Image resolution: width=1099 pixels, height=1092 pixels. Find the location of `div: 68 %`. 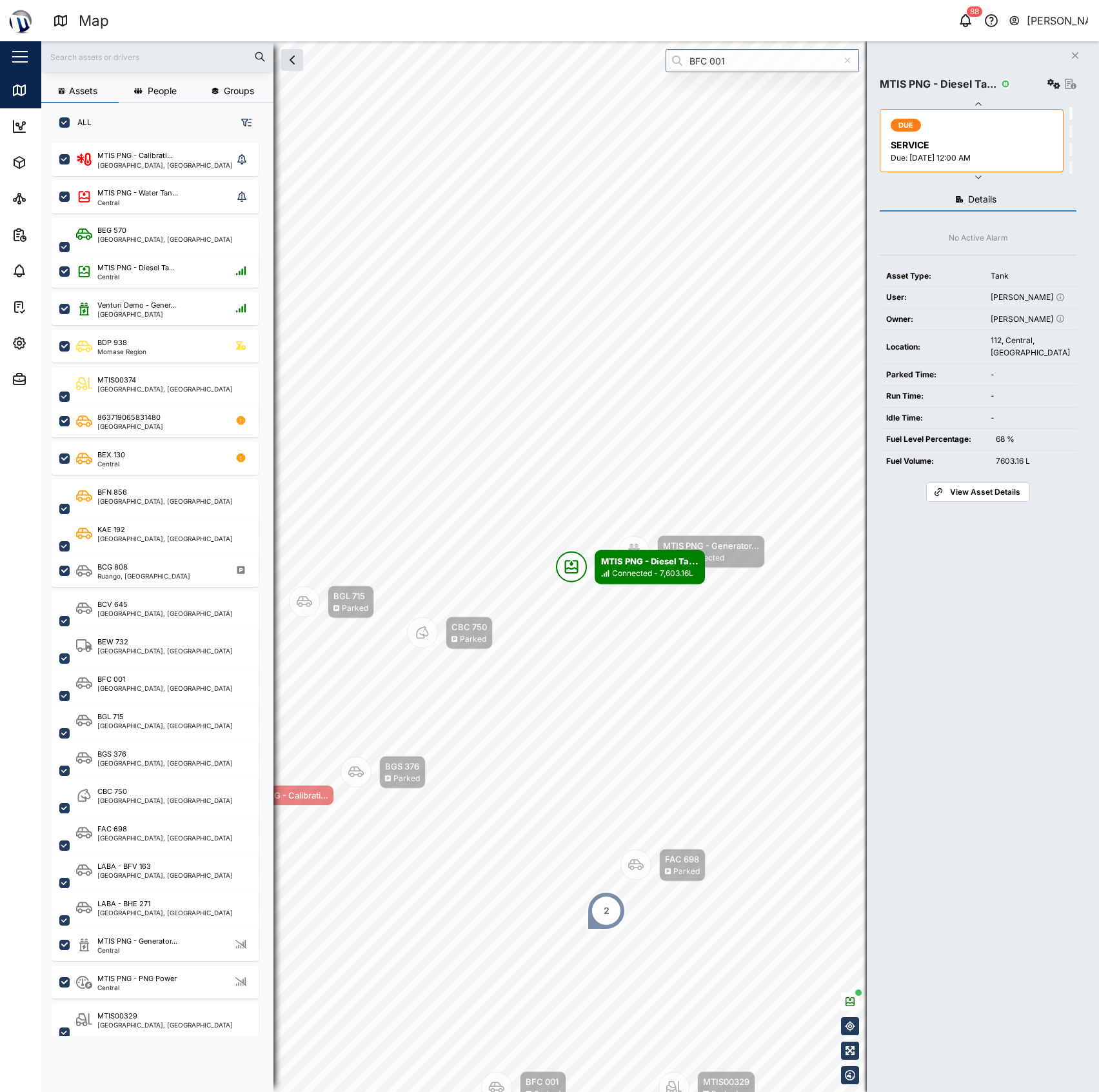

div: 68 % is located at coordinates (1033, 439).